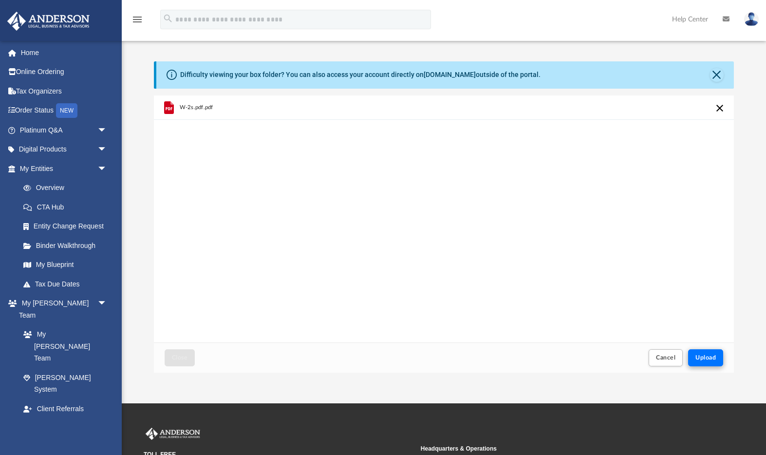  I want to click on a: menu, so click(137, 22).